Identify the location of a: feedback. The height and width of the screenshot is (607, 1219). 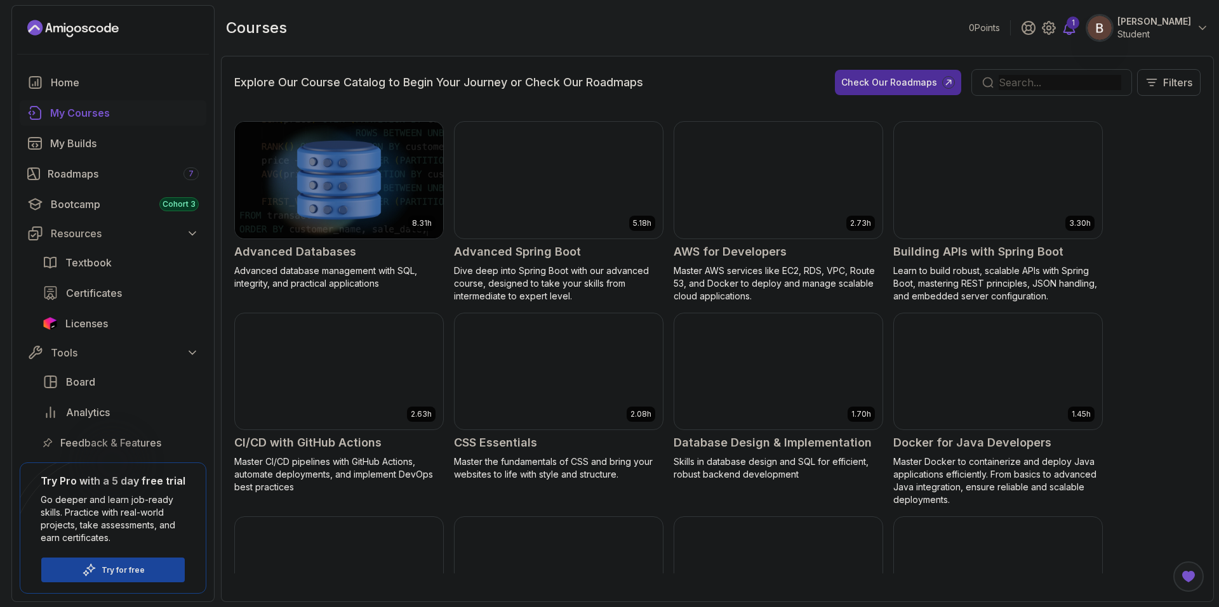
(121, 443).